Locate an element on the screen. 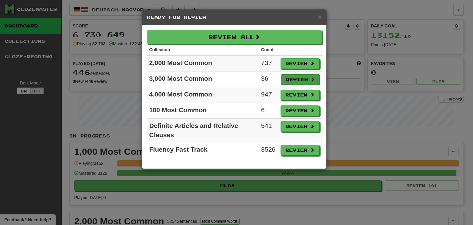  td: 541 is located at coordinates (268, 130).